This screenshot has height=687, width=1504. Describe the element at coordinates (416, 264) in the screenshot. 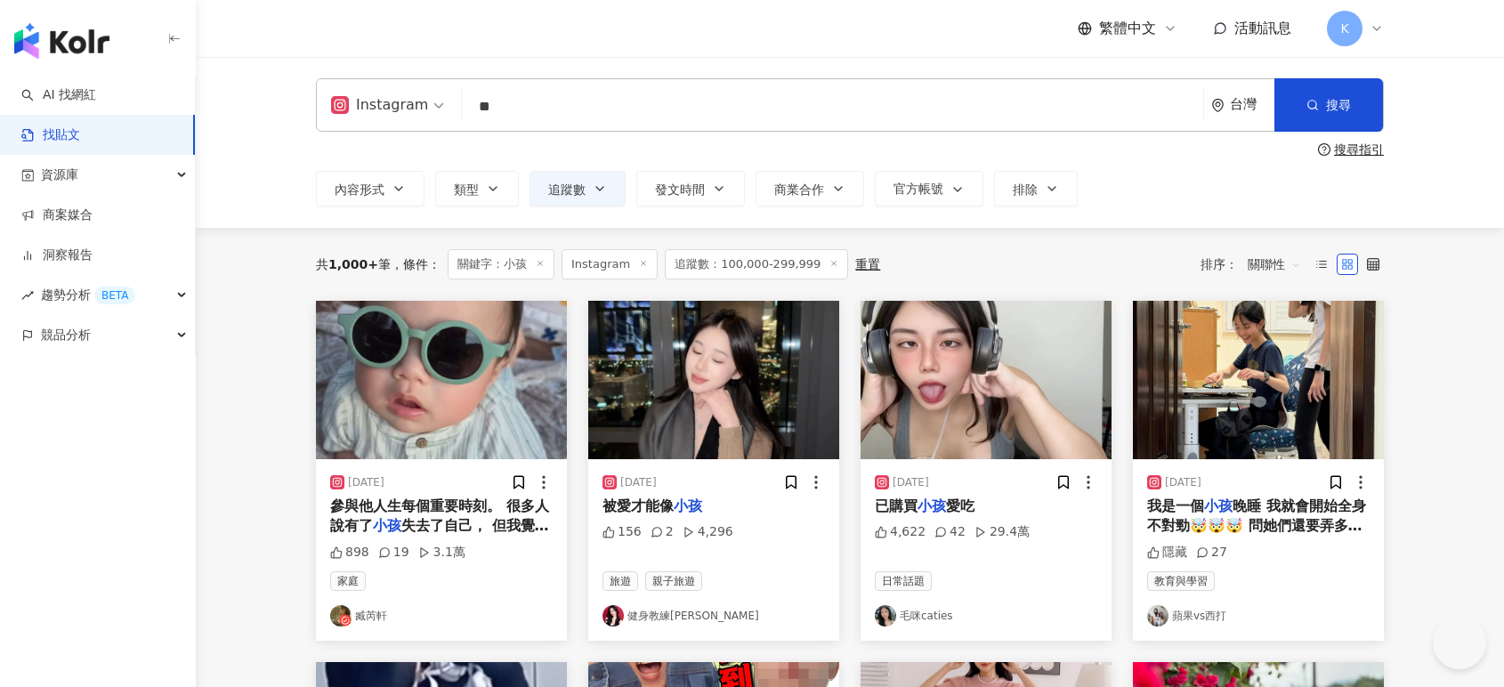

I see `span: 條件 ：` at that location.